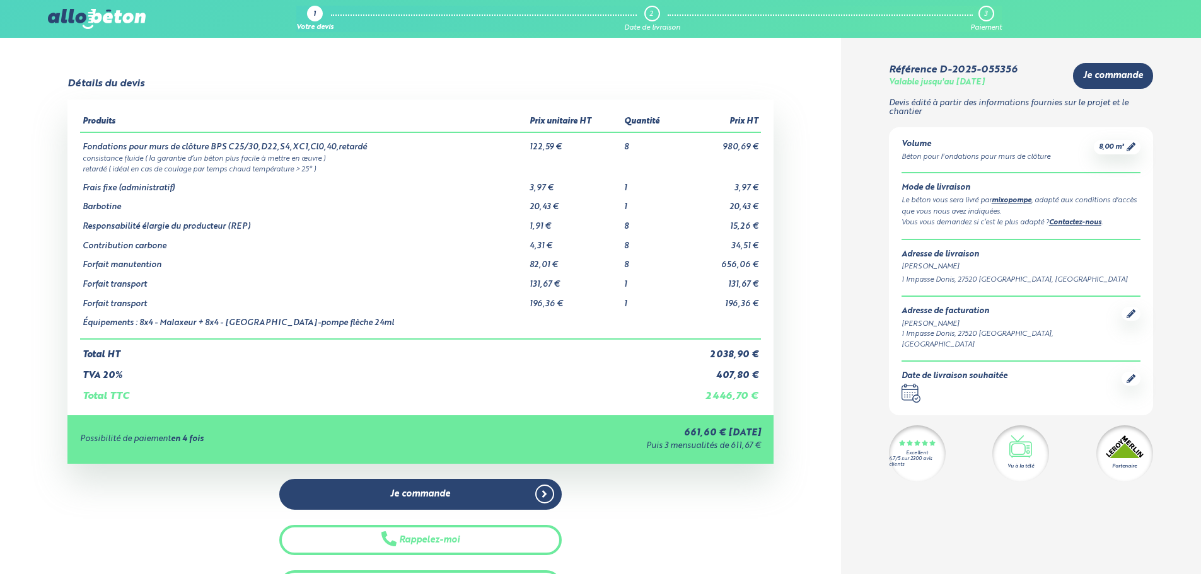 Image resolution: width=1201 pixels, height=574 pixels. What do you see at coordinates (574, 142) in the screenshot?
I see `td: 122,59 €` at bounding box center [574, 142].